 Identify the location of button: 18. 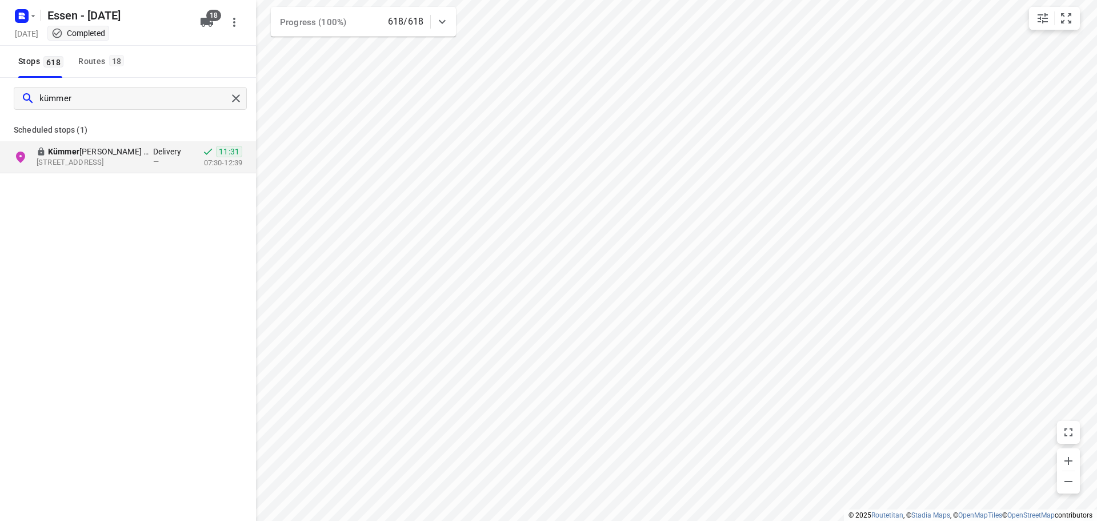
(207, 22).